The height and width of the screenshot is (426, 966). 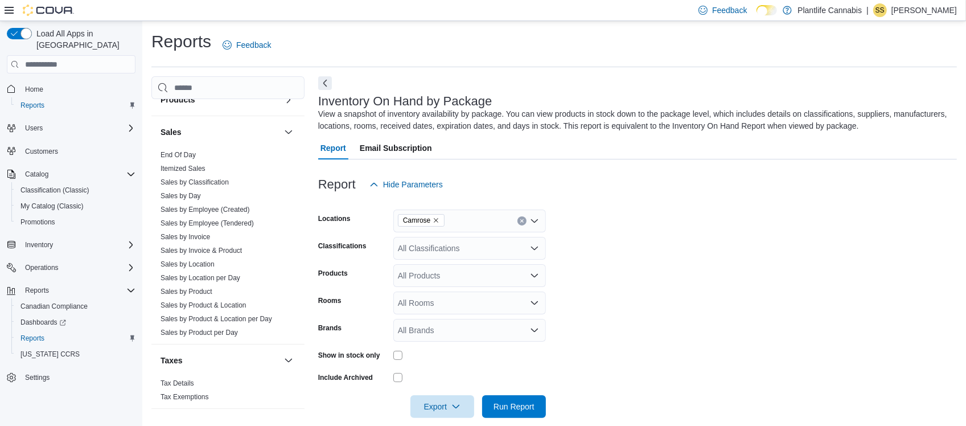 What do you see at coordinates (205, 209) in the screenshot?
I see `a: Sales by Employee (Created)` at bounding box center [205, 209].